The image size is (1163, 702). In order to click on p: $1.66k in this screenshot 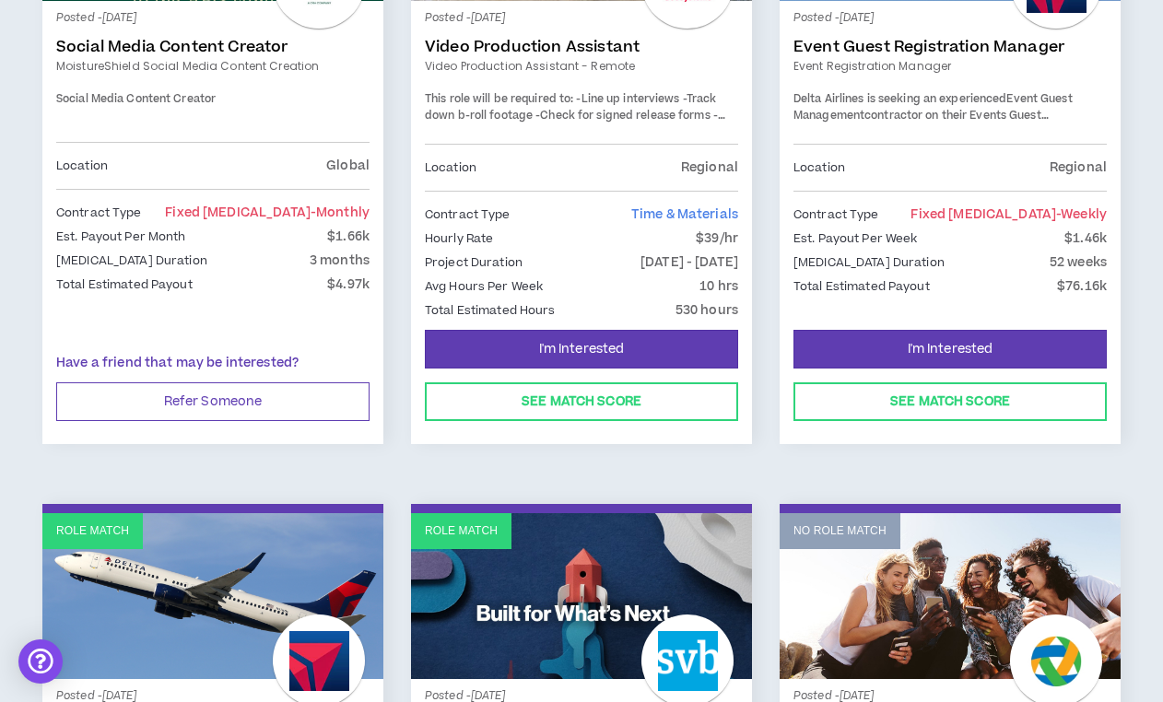, I will do `click(348, 237)`.